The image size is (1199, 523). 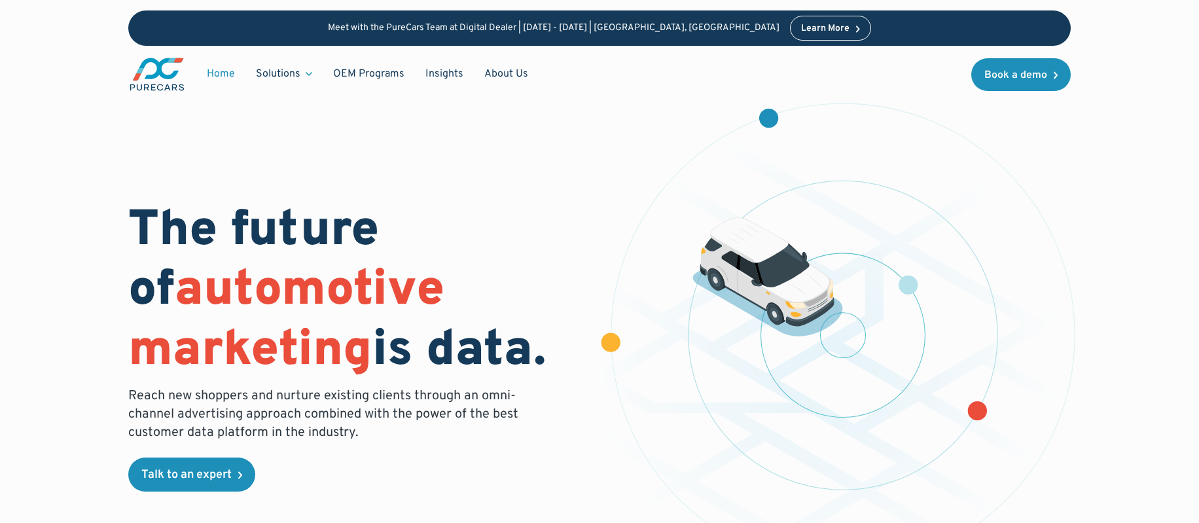 I want to click on div: Book a demo, so click(x=1016, y=75).